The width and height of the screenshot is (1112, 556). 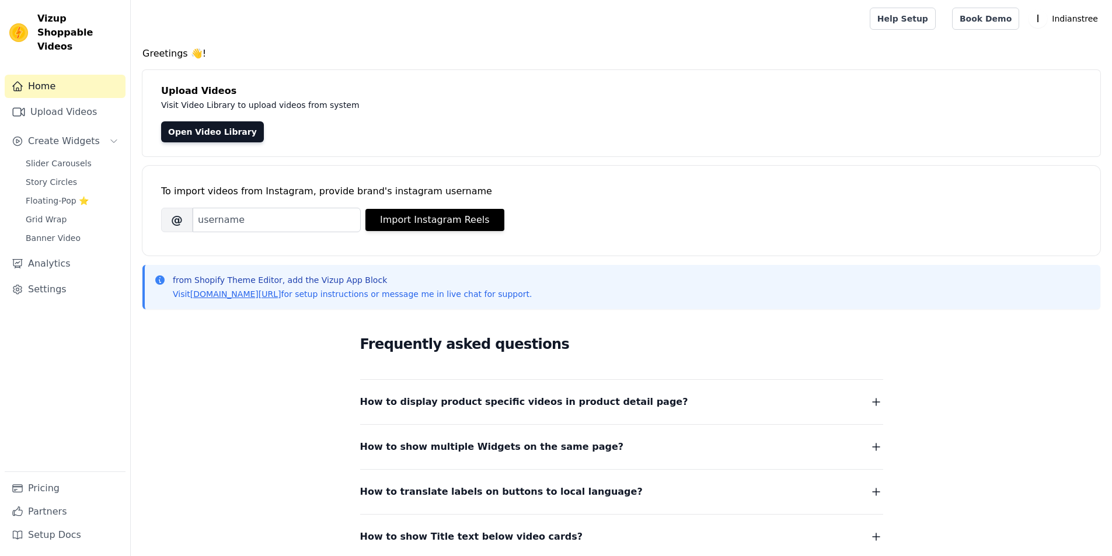 What do you see at coordinates (277, 220) in the screenshot?
I see `input: username` at bounding box center [277, 220].